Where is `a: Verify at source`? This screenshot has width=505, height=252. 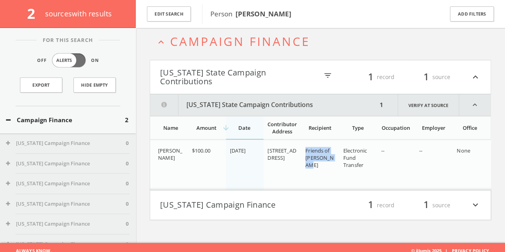 a: Verify at source is located at coordinates (428, 105).